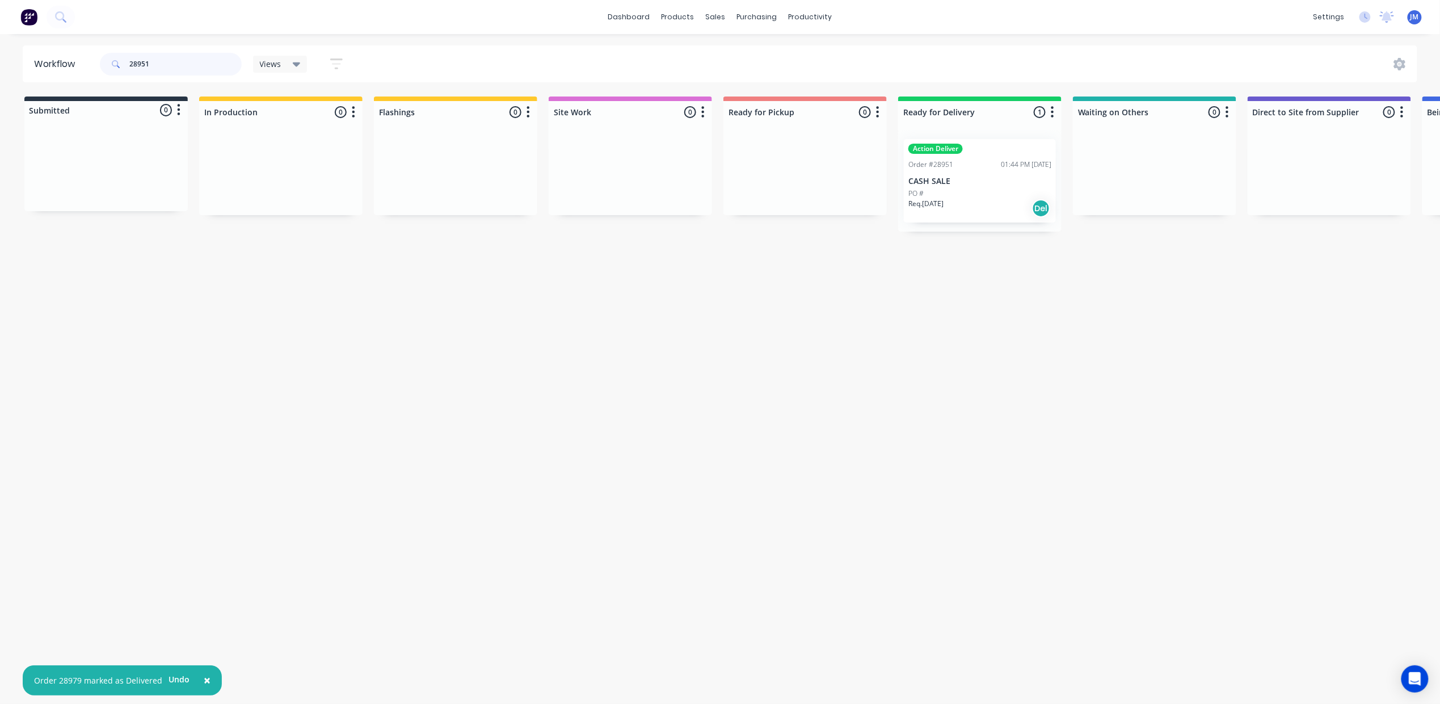  What do you see at coordinates (98, 680) in the screenshot?
I see `div: Order 28979 marked as Delivered` at bounding box center [98, 680].